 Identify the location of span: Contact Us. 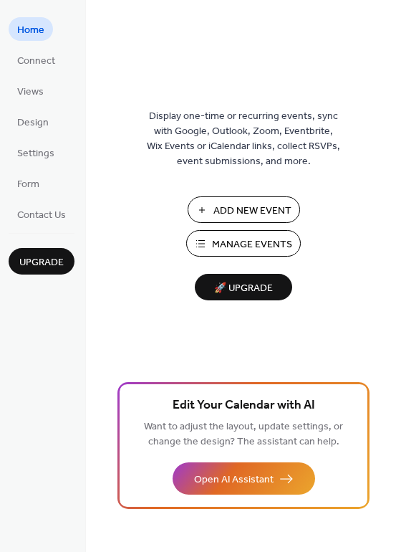
(42, 215).